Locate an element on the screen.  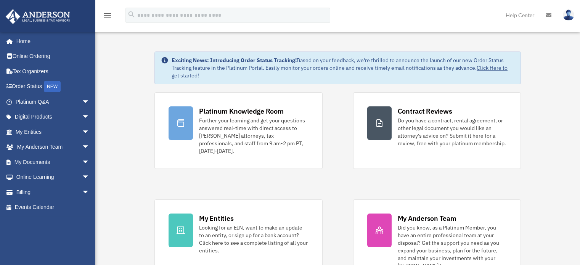
img: User Pic is located at coordinates (568, 15).